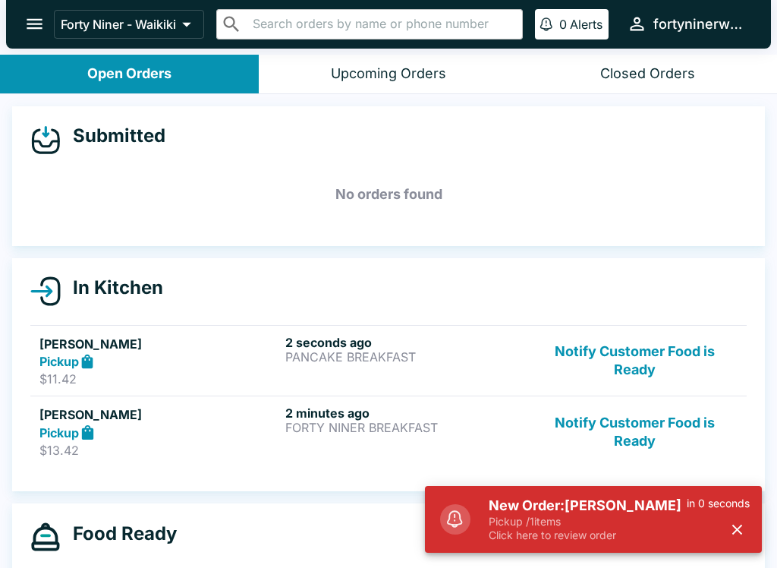 The height and width of the screenshot is (568, 777). What do you see at coordinates (405, 413) in the screenshot?
I see `h6: 2 minutes ago` at bounding box center [405, 413].